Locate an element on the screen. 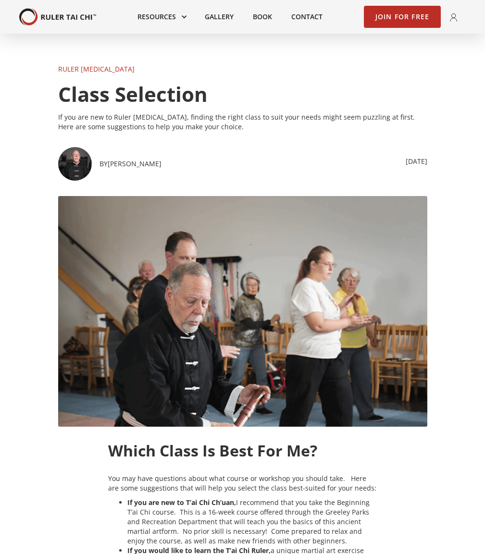  h1: Class Selection is located at coordinates (243, 94).